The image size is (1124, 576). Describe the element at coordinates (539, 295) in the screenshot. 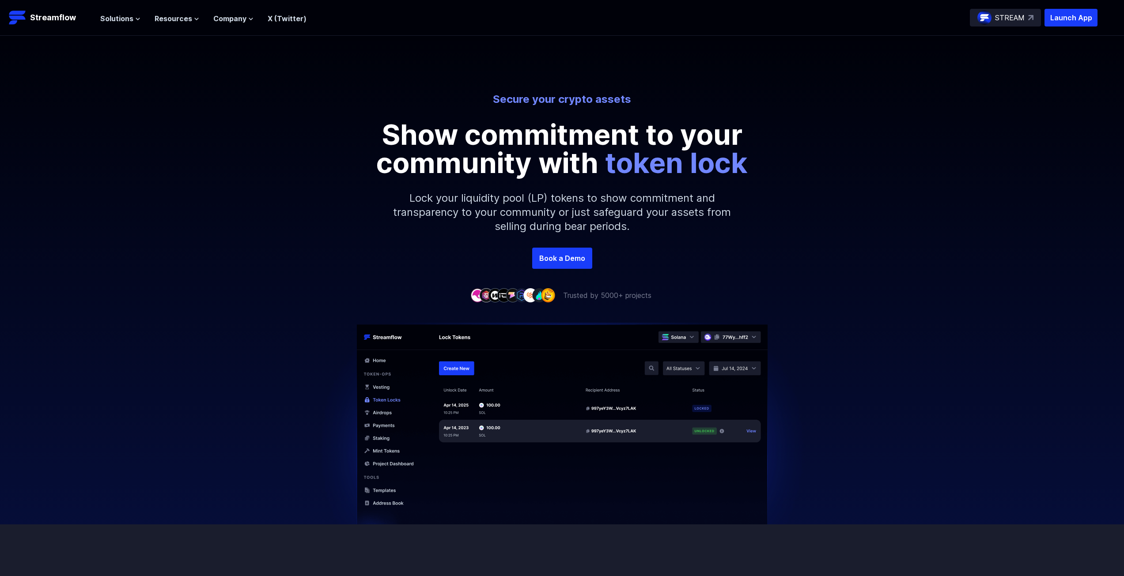

I see `img: company-8` at that location.